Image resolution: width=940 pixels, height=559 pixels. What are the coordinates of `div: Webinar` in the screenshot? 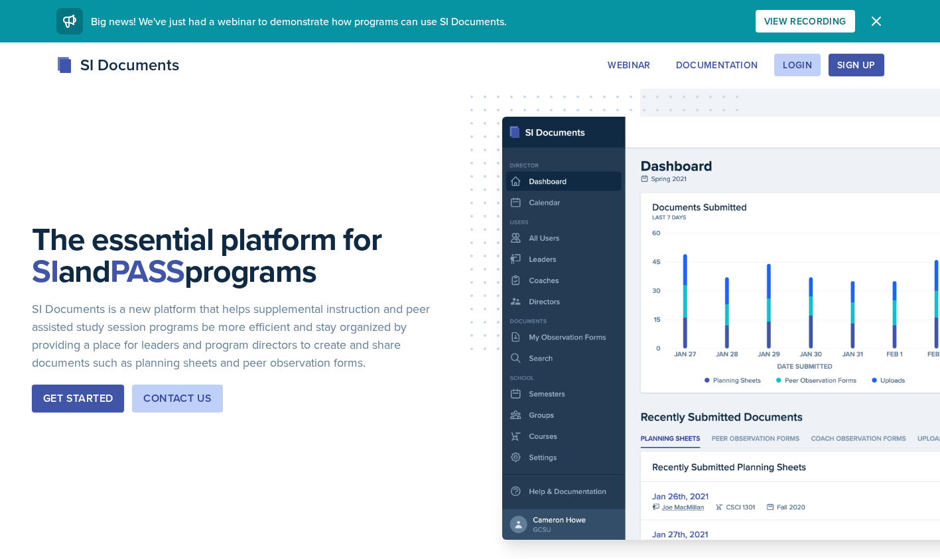 It's located at (629, 65).